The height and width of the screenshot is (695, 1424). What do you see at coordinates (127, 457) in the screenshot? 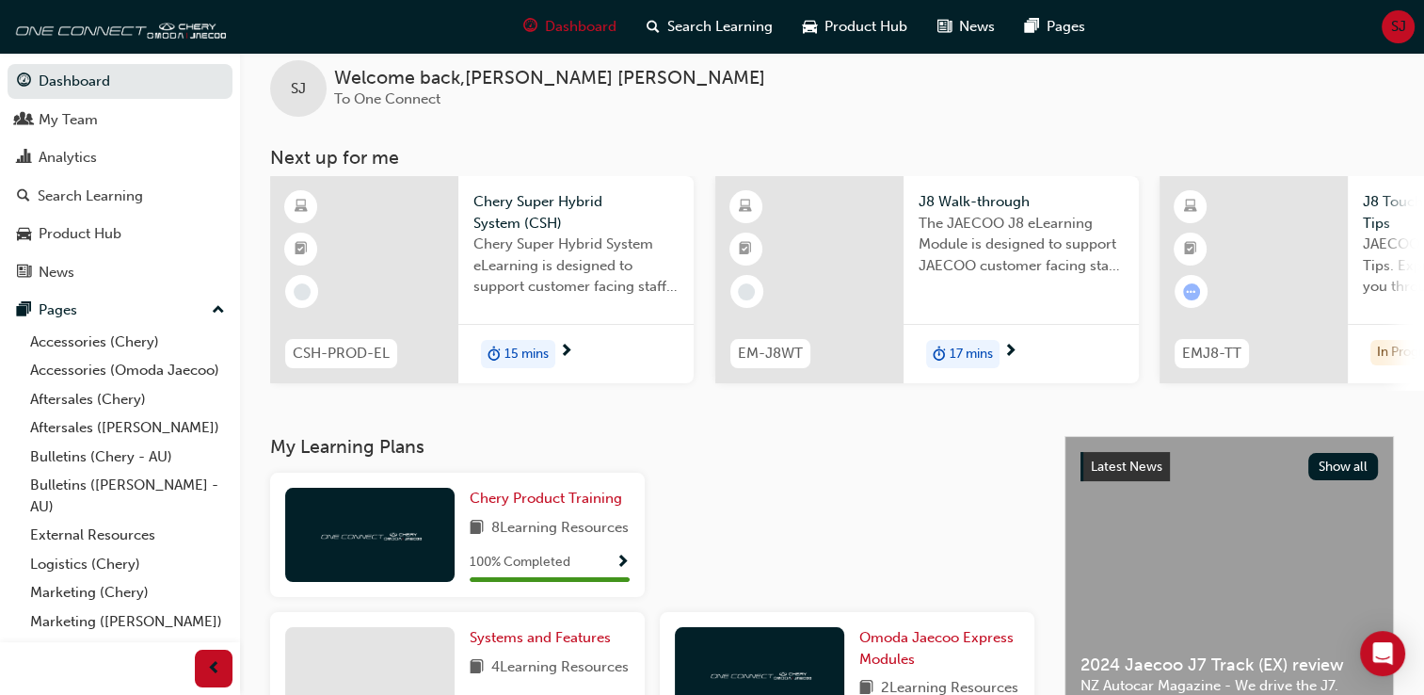
I see `a: Bulletins (Chery - AU)` at bounding box center [127, 457].